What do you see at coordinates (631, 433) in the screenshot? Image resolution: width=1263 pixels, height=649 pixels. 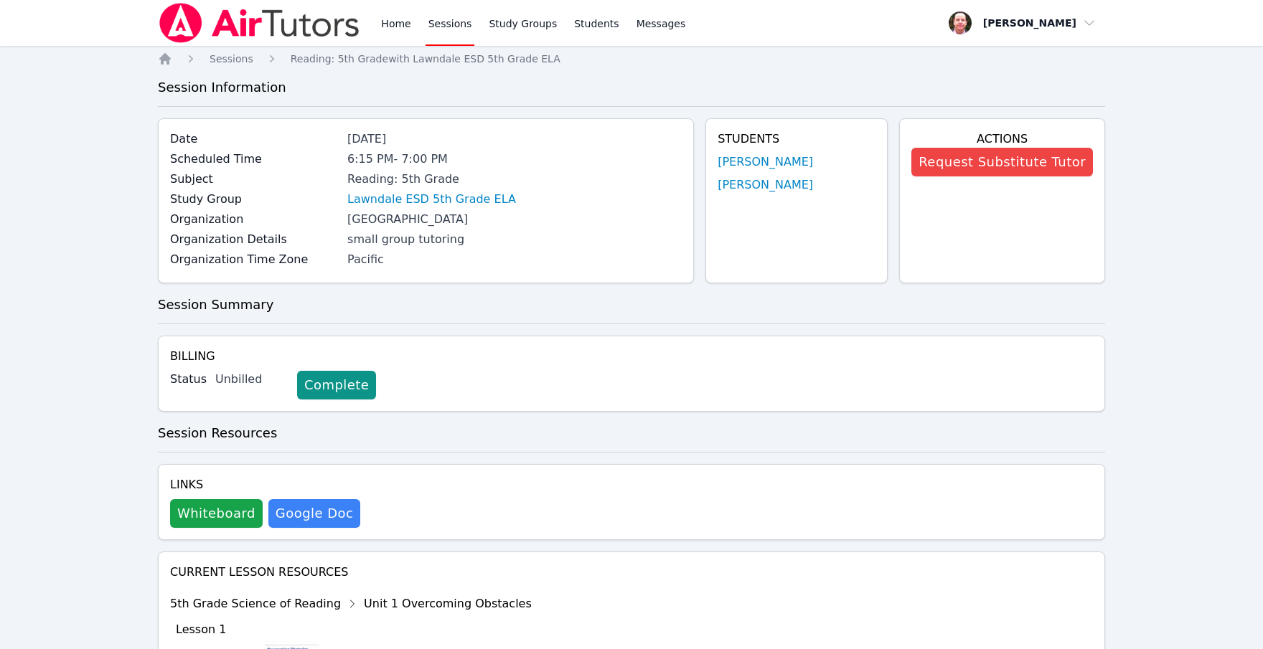 I see `h3: Session Resources` at bounding box center [631, 433].